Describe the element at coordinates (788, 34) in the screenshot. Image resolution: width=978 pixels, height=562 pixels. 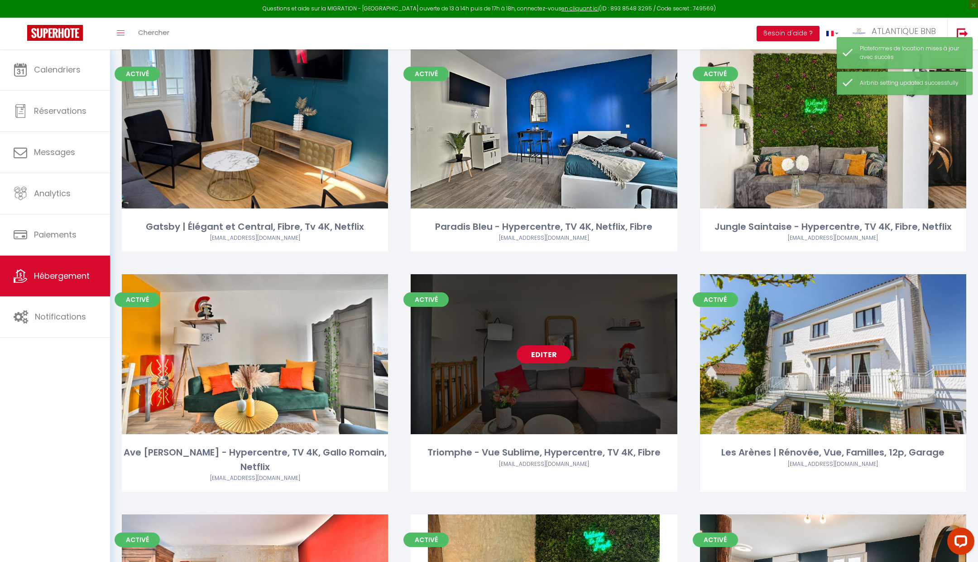
I see `button: Besoin d'aide ?` at that location.